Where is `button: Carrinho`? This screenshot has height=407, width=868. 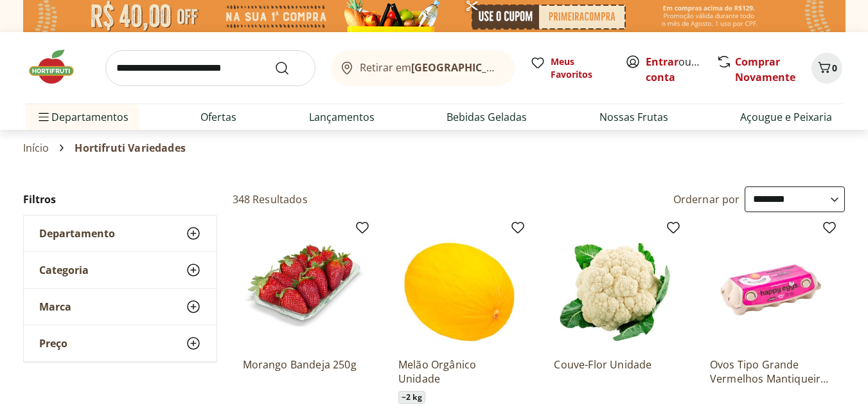 button: Carrinho is located at coordinates (827, 68).